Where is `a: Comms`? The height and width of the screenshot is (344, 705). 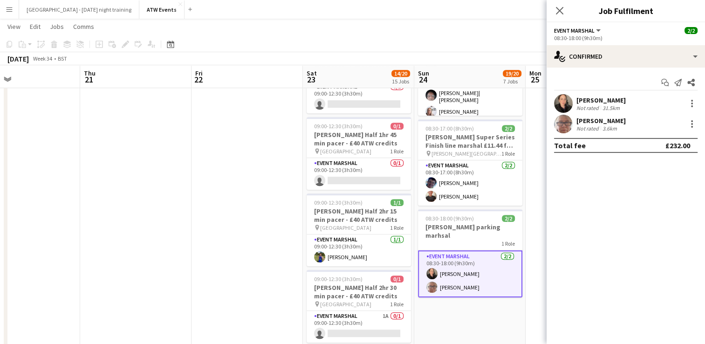 a: Comms is located at coordinates (83, 27).